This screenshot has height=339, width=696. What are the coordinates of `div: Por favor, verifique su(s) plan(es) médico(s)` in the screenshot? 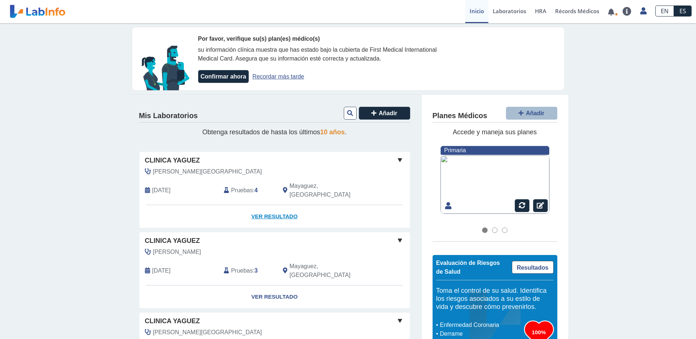 It's located at (328, 39).